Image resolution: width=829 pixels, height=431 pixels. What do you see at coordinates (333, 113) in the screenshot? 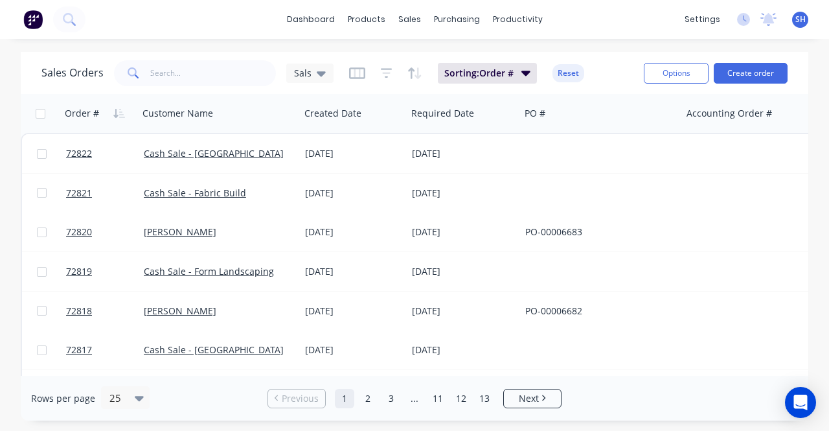
I see `div: Created Date` at bounding box center [333, 113].